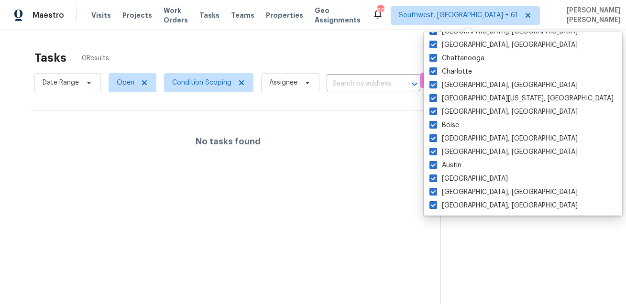 Image resolution: width=626 pixels, height=304 pixels. Describe the element at coordinates (101, 15) in the screenshot. I see `span: Visits` at that location.